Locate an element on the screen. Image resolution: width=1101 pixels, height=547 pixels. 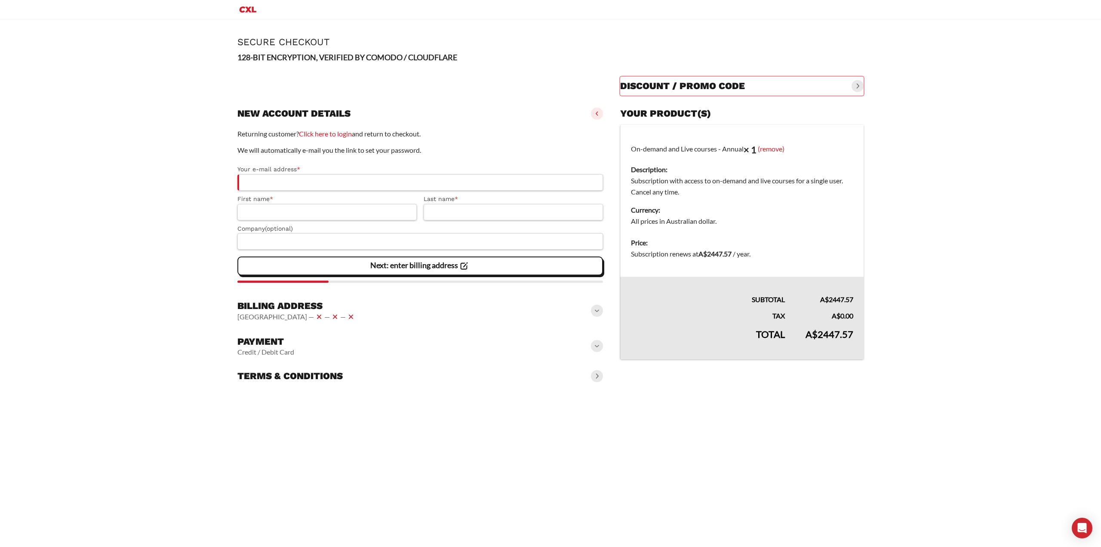
vaadin-horizontal-layout: Credit / Debit Card is located at coordinates (266, 352).